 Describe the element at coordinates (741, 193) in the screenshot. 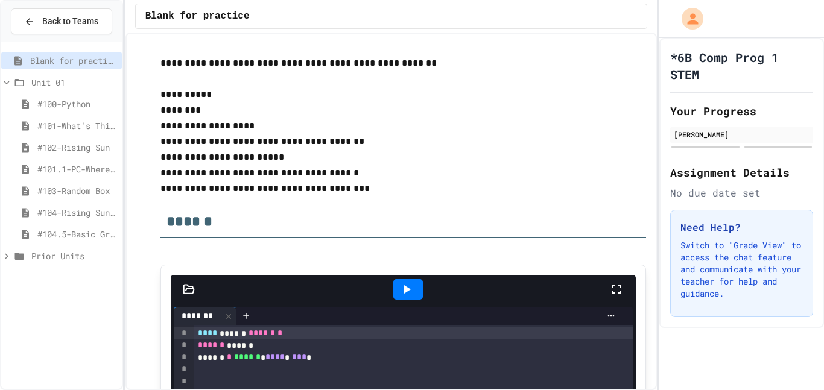

I see `div: No due date set` at that location.